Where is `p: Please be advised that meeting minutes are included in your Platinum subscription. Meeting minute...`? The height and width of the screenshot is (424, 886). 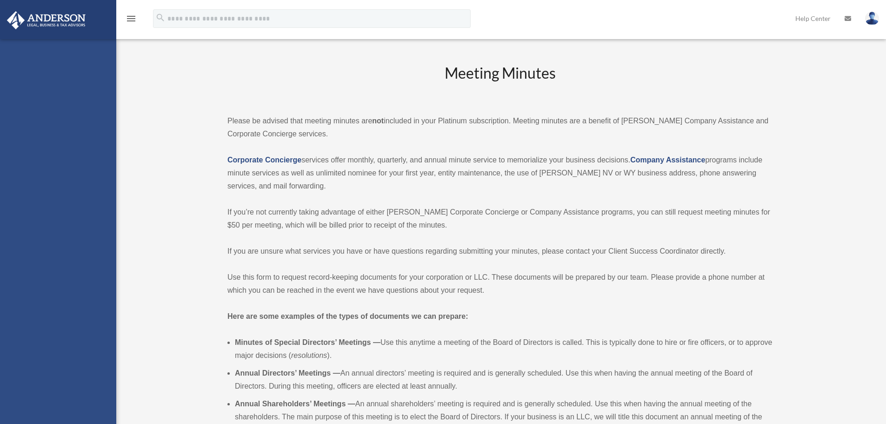 p: Please be advised that meeting minutes are included in your Platinum subscription. Meeting minute... is located at coordinates (500, 127).